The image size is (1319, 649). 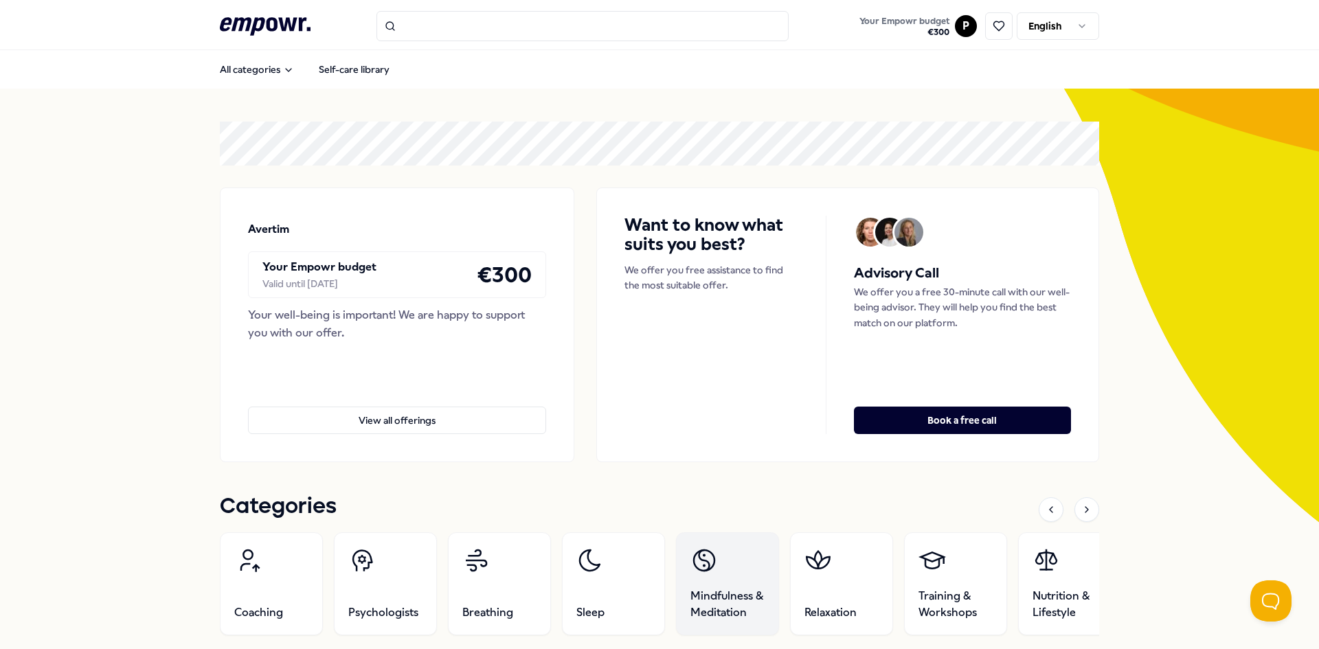 What do you see at coordinates (257, 69) in the screenshot?
I see `button: All categories` at bounding box center [257, 69].